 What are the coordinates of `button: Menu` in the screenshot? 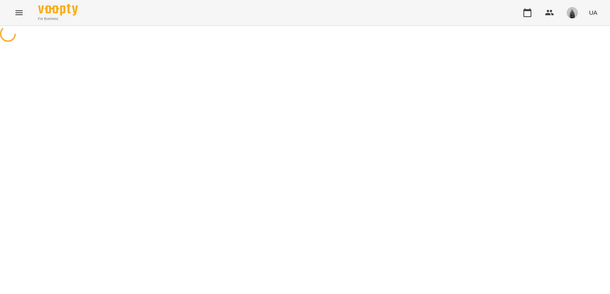 It's located at (19, 13).